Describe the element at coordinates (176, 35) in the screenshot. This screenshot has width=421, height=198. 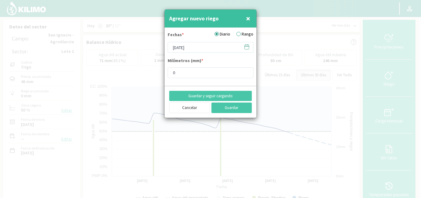
I see `label: Fechas` at that location.